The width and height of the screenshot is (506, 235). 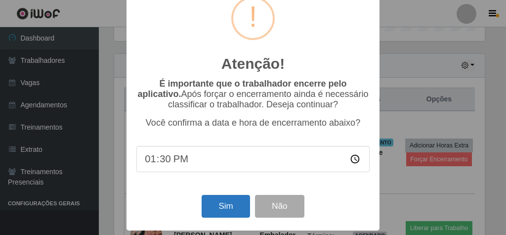 I want to click on button: Sim, so click(x=226, y=206).